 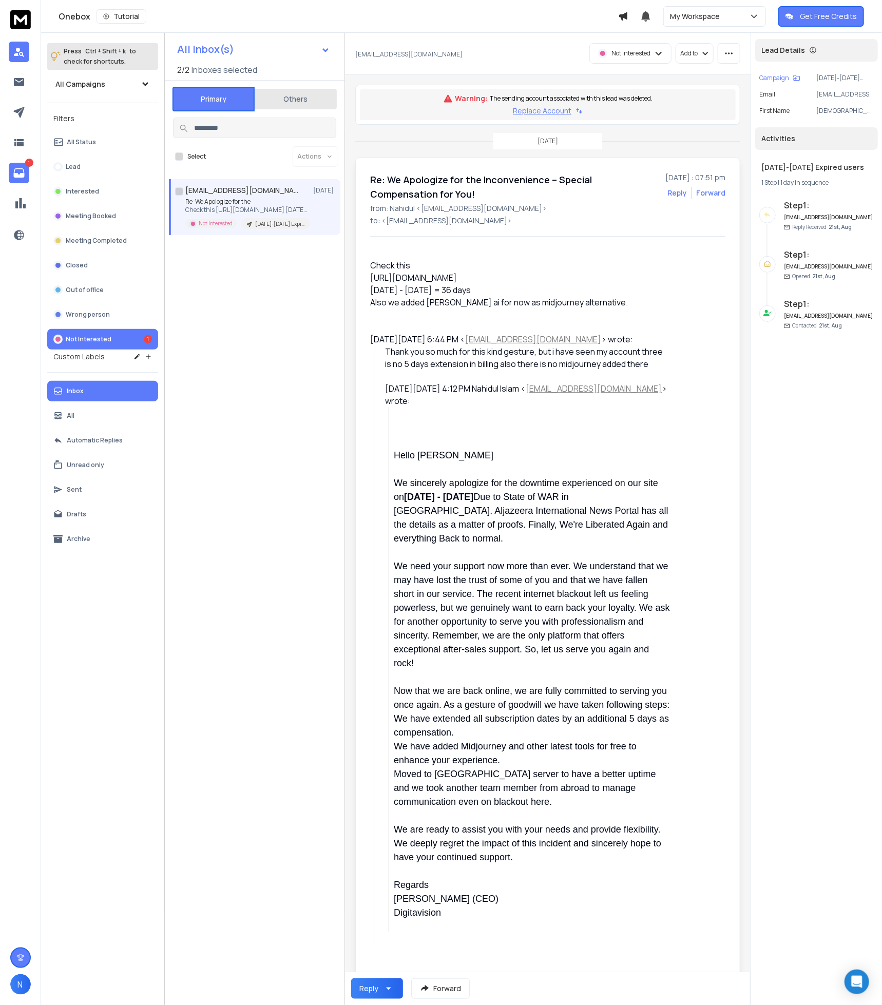 I want to click on p: My Workspace, so click(x=697, y=16).